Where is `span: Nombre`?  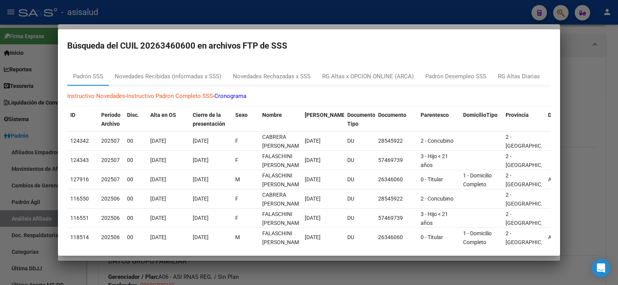 span: Nombre is located at coordinates (272, 115).